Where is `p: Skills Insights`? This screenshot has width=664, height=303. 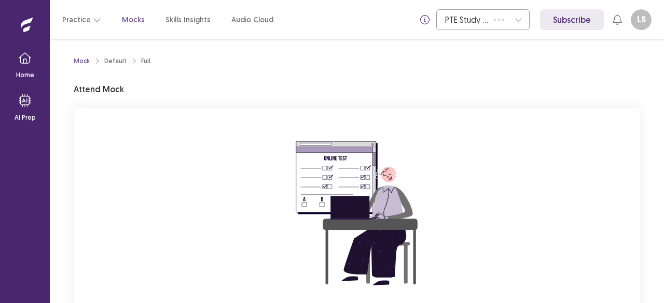
p: Skills Insights is located at coordinates (188, 20).